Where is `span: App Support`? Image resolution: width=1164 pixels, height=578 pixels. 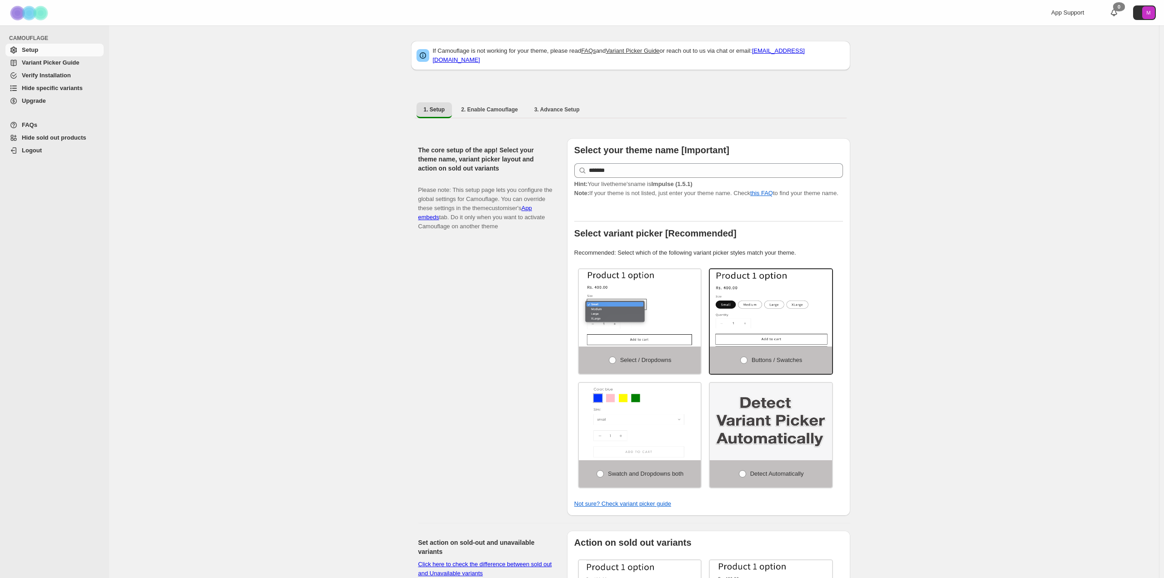
span: App Support is located at coordinates (1067, 12).